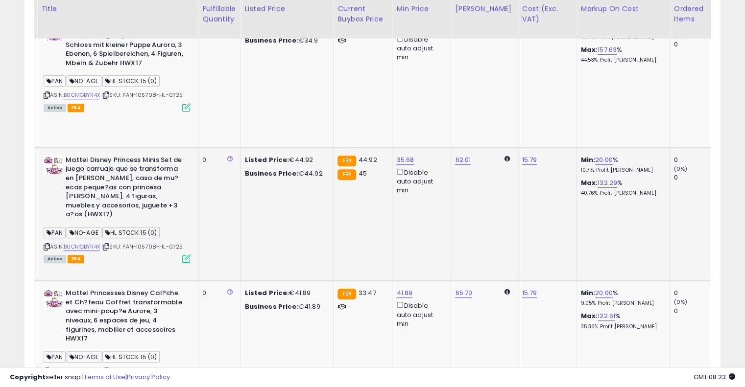  I want to click on div: Fulfillable Quantity, so click(219, 14).